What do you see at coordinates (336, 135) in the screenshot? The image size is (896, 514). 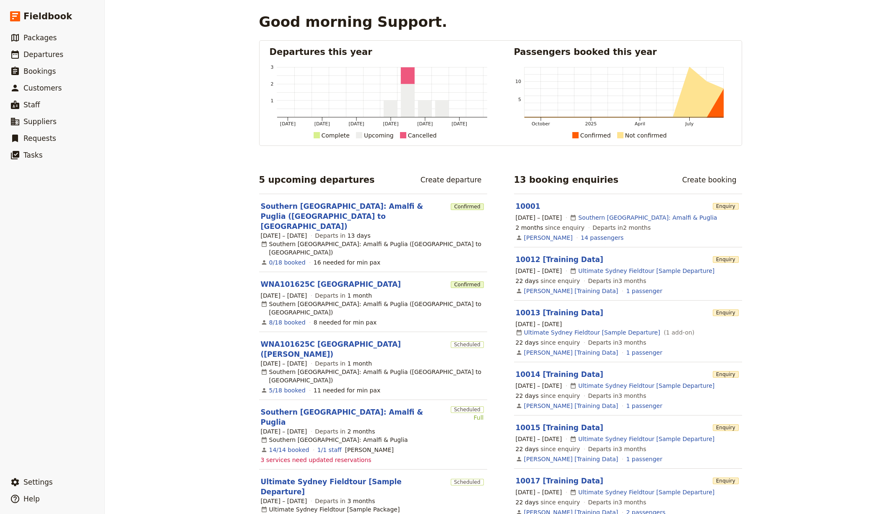 I see `div: Complete` at bounding box center [336, 135].